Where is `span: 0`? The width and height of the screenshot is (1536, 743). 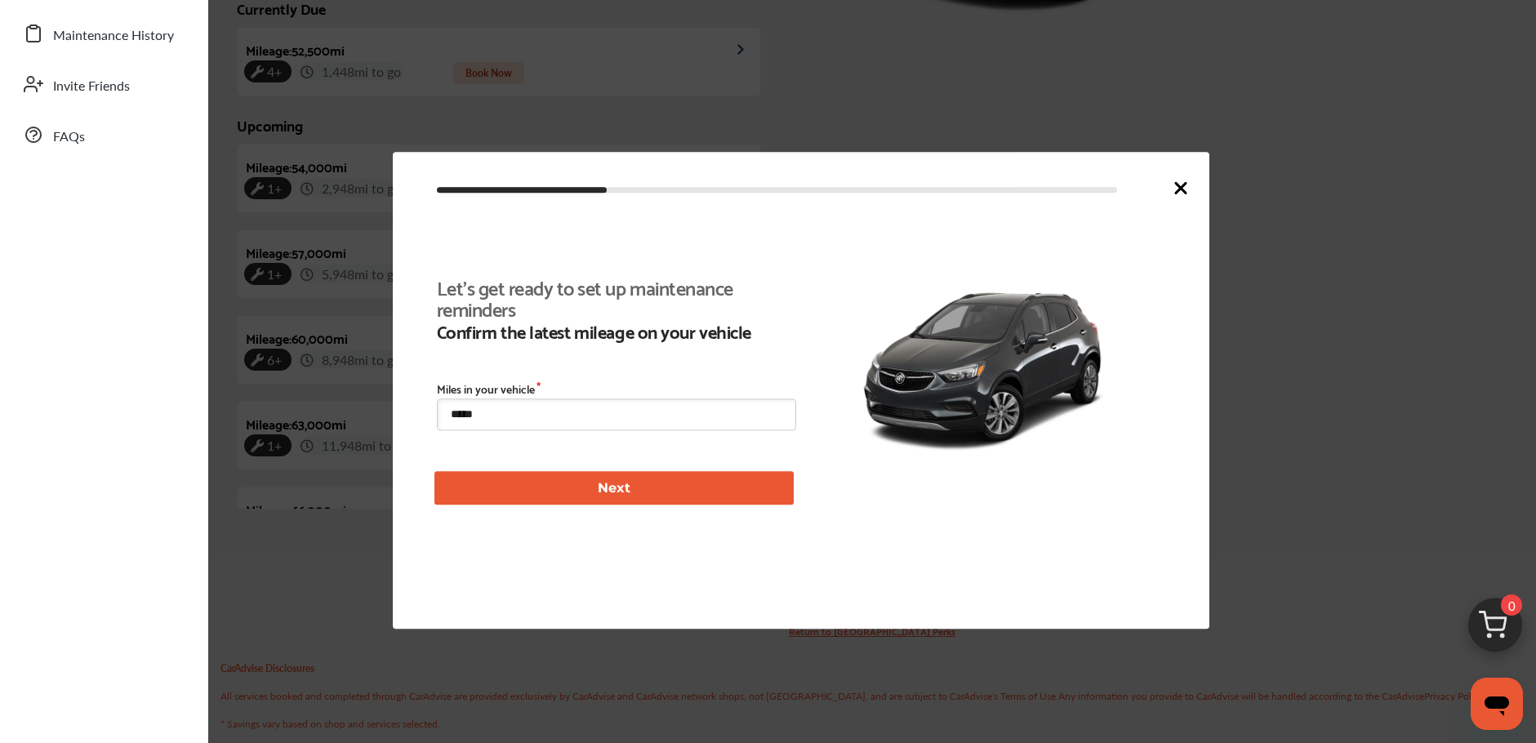 span: 0 is located at coordinates (1512, 605).